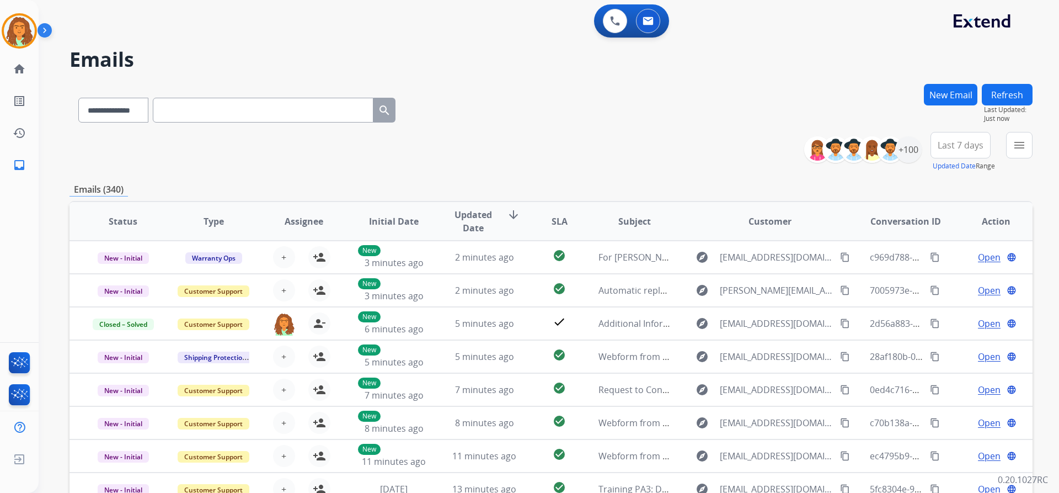 The height and width of the screenshot is (493, 1059). What do you see at coordinates (123, 221) in the screenshot?
I see `span: Status` at bounding box center [123, 221].